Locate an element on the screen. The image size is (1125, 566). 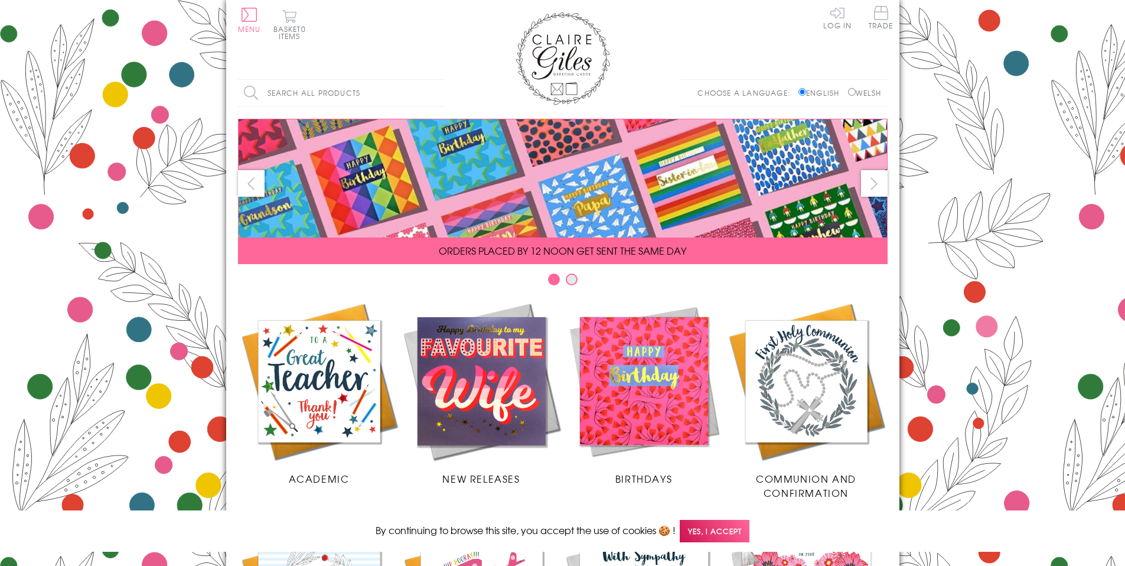
button: Carousel Page 2 is located at coordinates (571, 279).